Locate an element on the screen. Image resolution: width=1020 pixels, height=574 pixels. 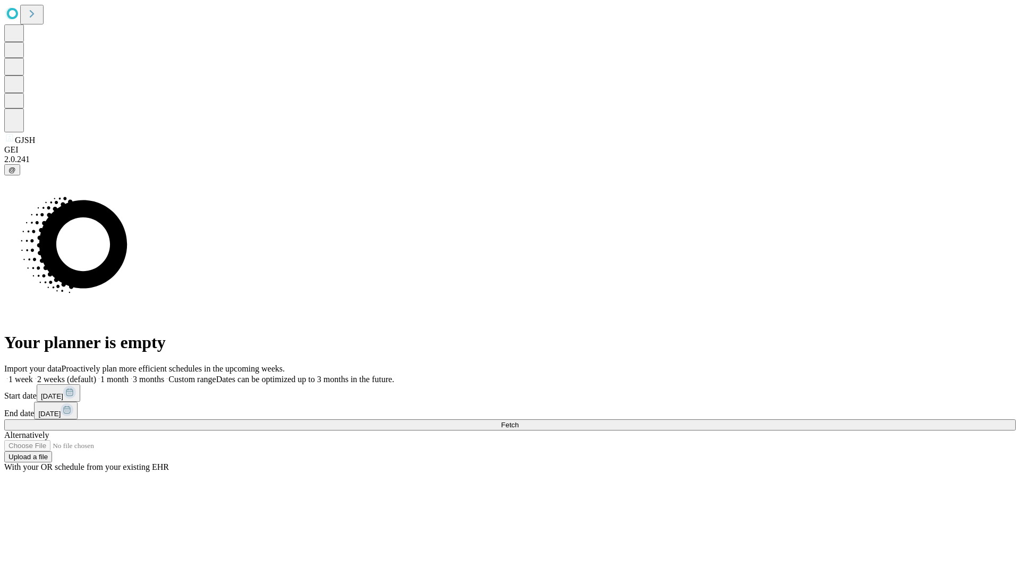
div: GEI is located at coordinates (510, 150).